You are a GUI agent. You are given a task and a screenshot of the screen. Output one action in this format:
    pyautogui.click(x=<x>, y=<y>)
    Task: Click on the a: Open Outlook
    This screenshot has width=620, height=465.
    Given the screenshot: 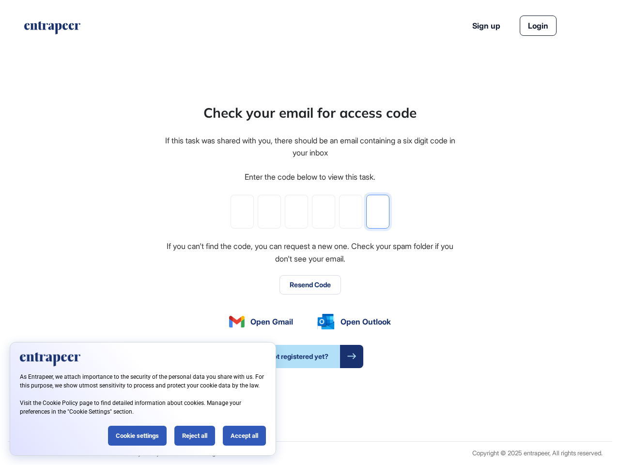 What is the action you would take?
    pyautogui.click(x=354, y=322)
    